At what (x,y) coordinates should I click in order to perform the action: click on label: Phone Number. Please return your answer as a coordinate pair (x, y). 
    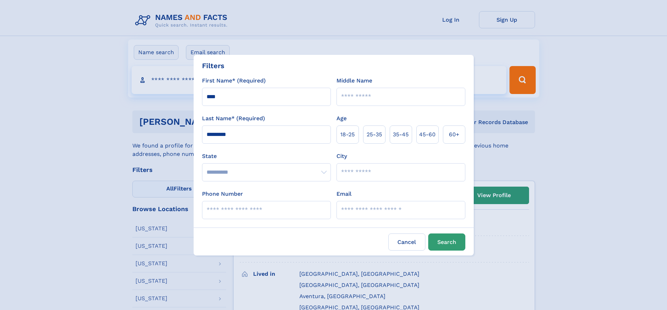
    Looking at the image, I should click on (222, 194).